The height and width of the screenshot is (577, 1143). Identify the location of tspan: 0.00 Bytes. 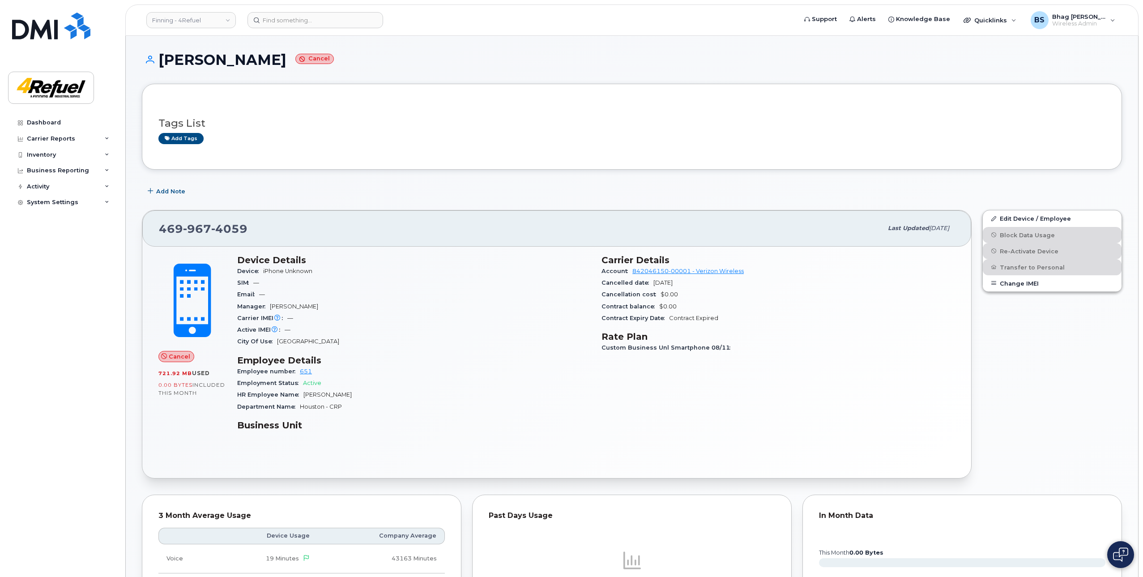
(866, 552).